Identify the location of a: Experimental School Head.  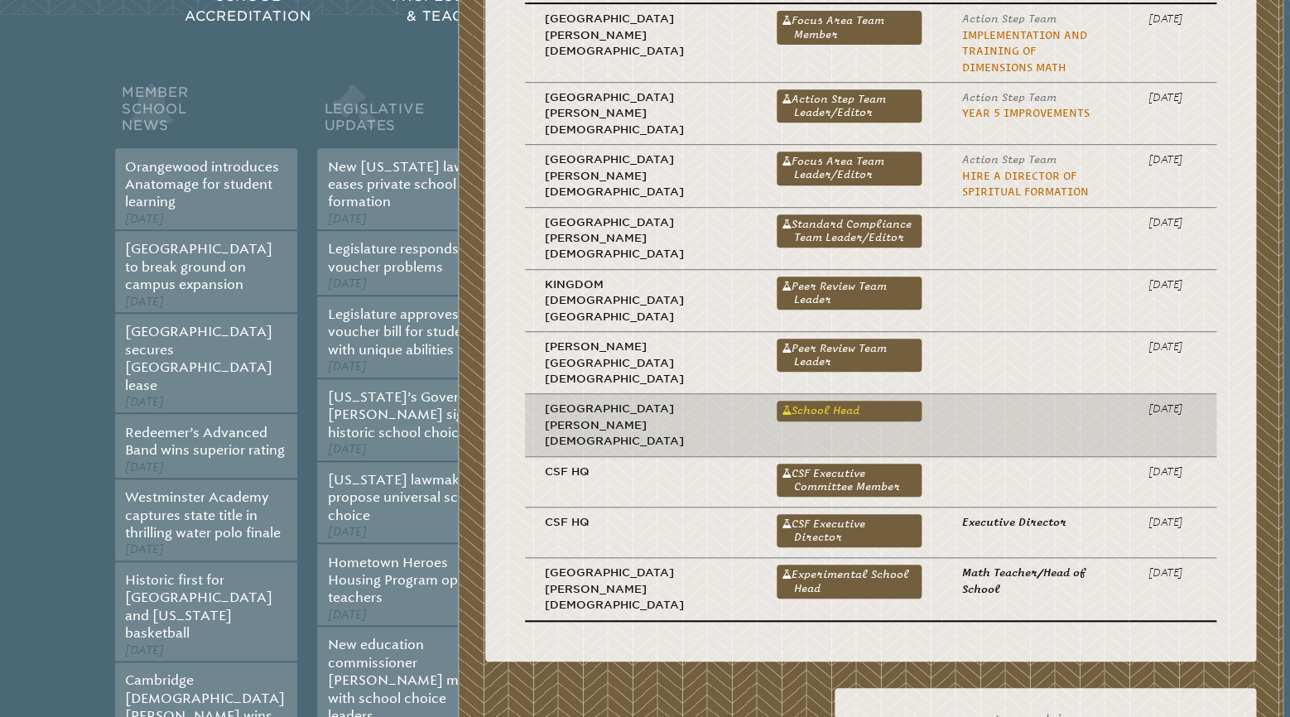
(849, 581).